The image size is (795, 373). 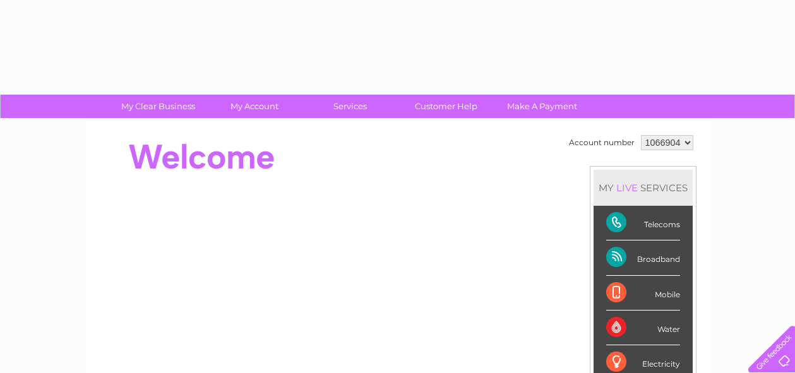 What do you see at coordinates (542, 106) in the screenshot?
I see `a: Make A Payment` at bounding box center [542, 106].